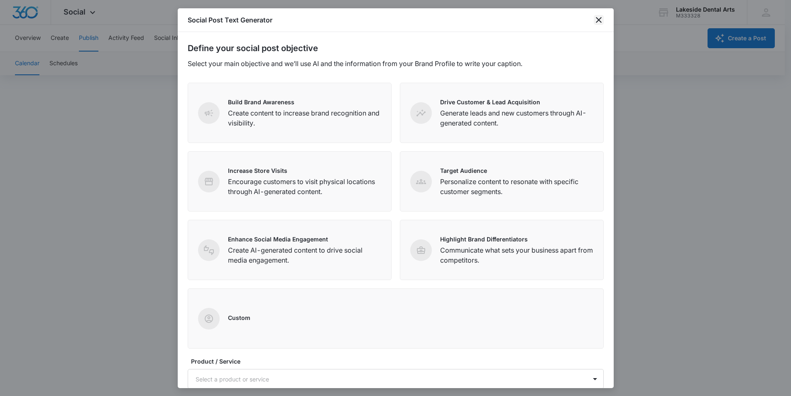 Image resolution: width=791 pixels, height=396 pixels. I want to click on p: Generate leads and new customers through AI-generated content., so click(516, 118).